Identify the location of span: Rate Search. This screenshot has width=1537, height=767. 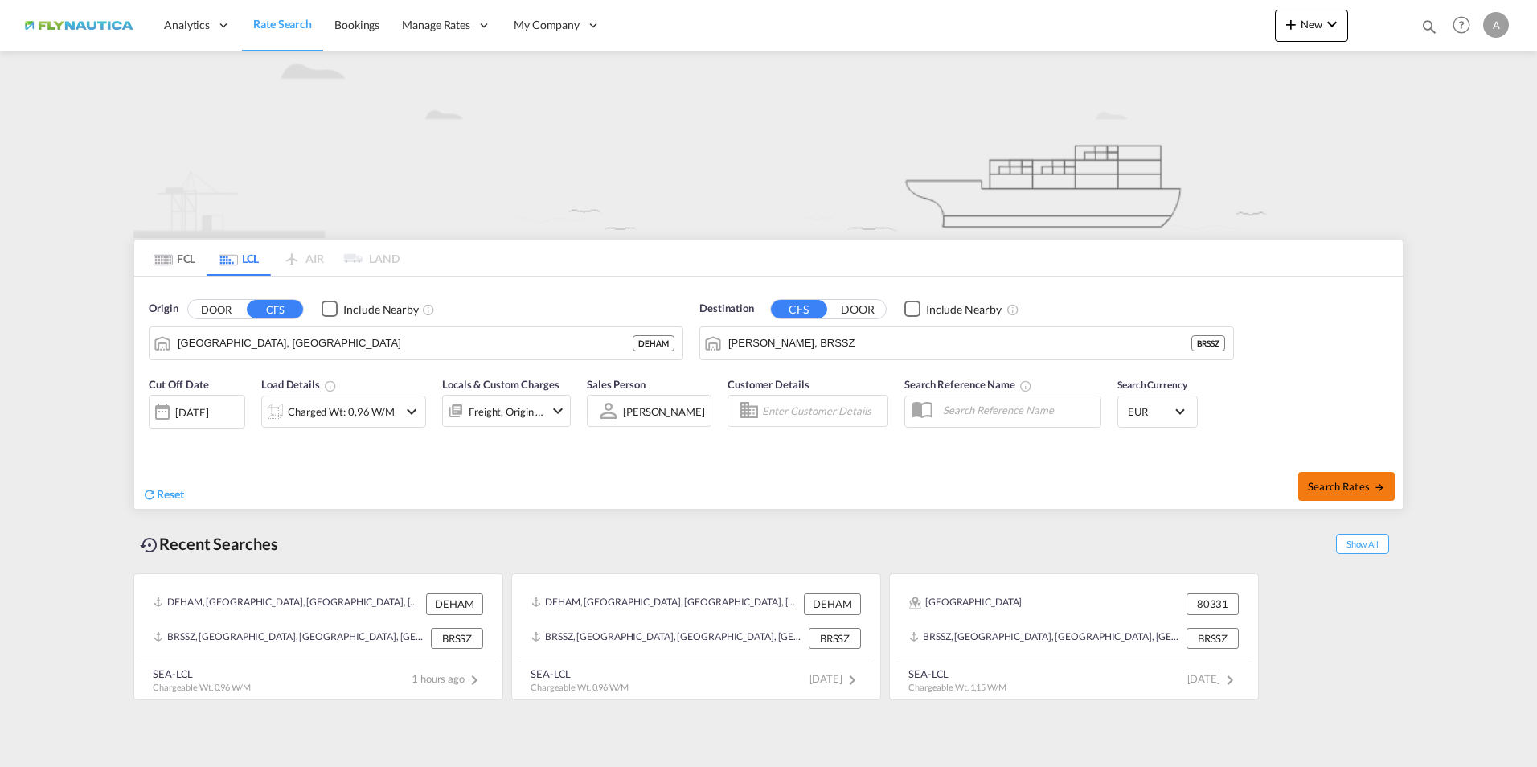
(282, 23).